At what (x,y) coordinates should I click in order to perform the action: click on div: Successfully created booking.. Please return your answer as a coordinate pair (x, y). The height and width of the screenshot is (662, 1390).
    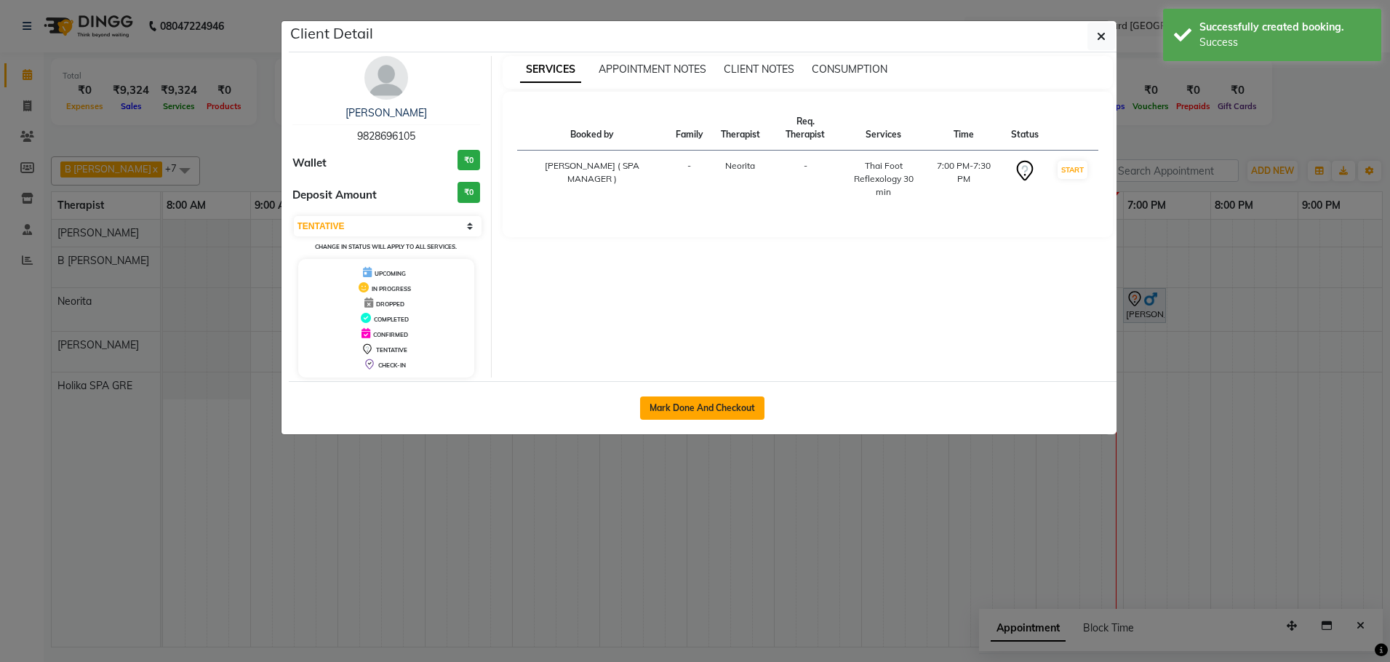
    Looking at the image, I should click on (1284, 27).